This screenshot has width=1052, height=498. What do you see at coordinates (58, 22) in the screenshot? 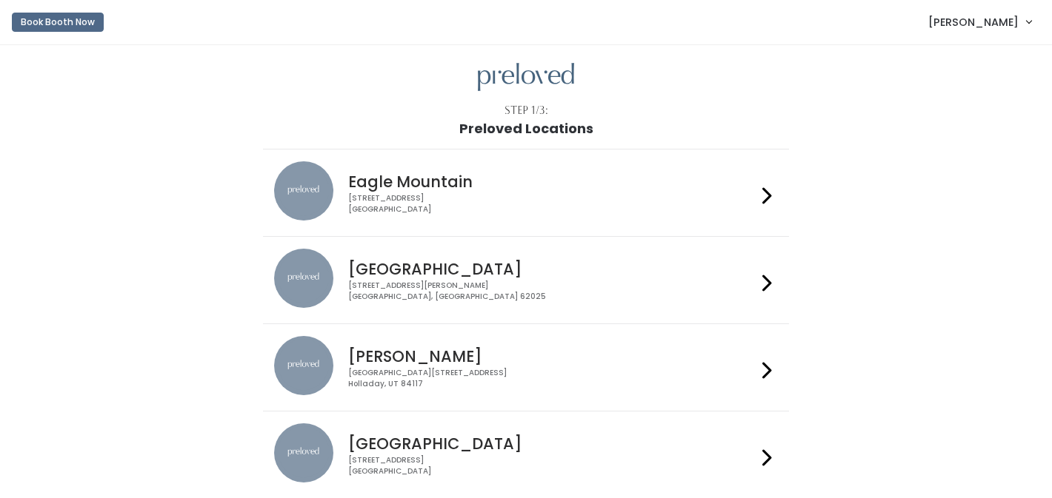
I see `a: Book Booth Now` at bounding box center [58, 22].